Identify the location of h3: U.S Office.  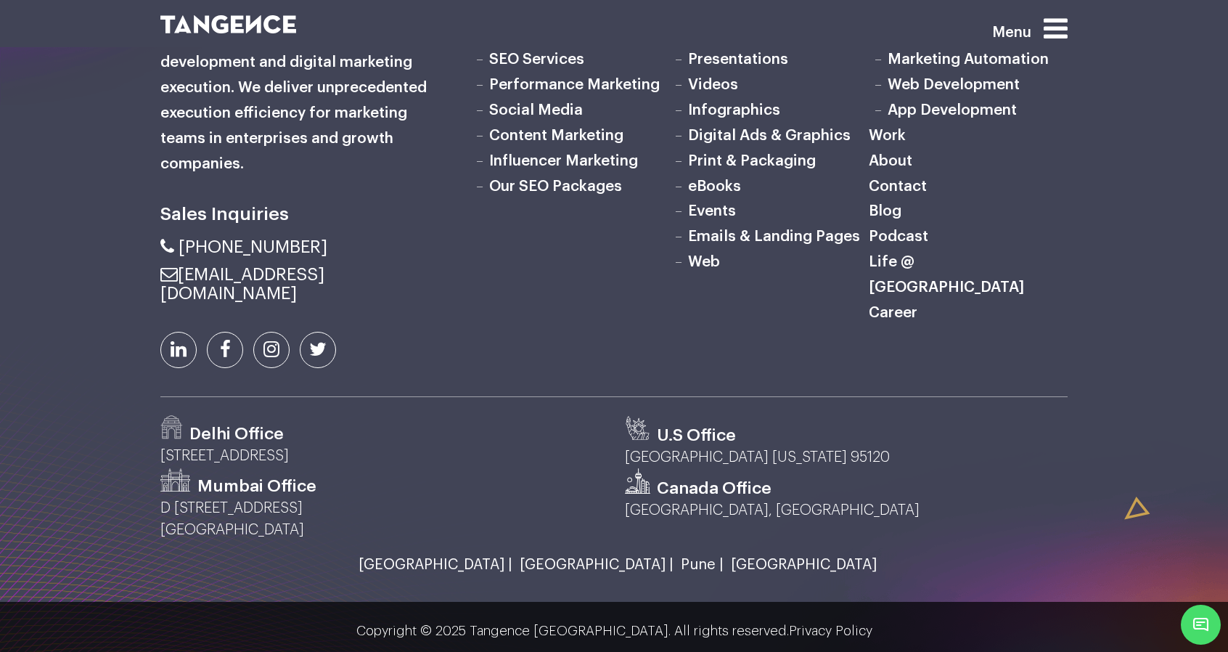
(696, 436).